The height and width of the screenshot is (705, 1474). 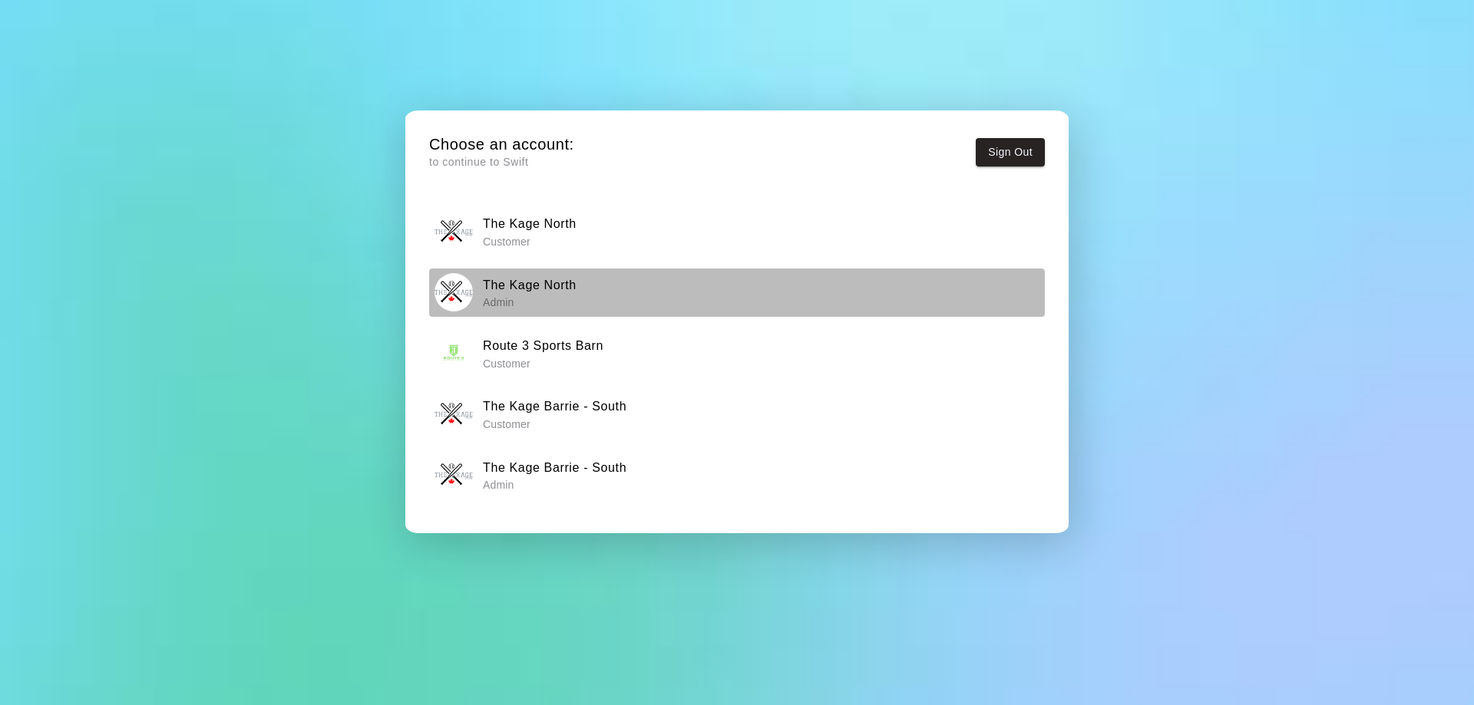 What do you see at coordinates (1010, 152) in the screenshot?
I see `button: Sign Out` at bounding box center [1010, 152].